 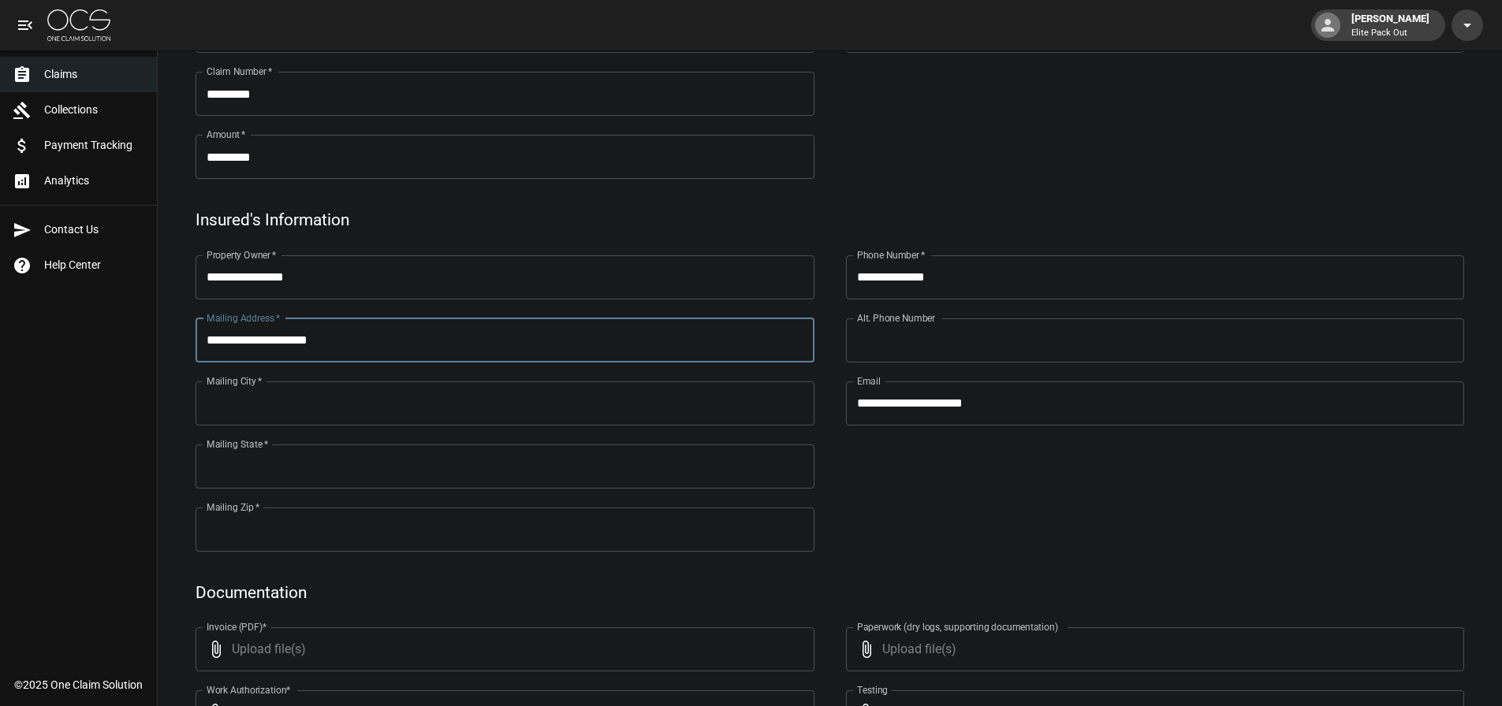 What do you see at coordinates (241, 255) in the screenshot?
I see `label: Property Owner` at bounding box center [241, 255].